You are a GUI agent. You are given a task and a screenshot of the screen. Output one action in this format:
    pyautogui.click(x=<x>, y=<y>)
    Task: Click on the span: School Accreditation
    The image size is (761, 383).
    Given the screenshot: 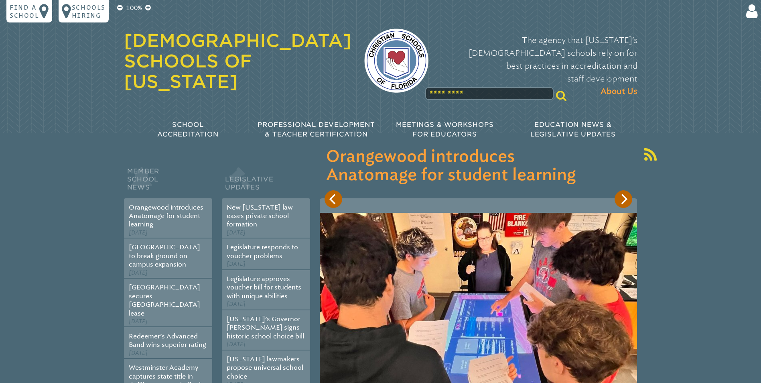 What is the action you would take?
    pyautogui.click(x=188, y=129)
    